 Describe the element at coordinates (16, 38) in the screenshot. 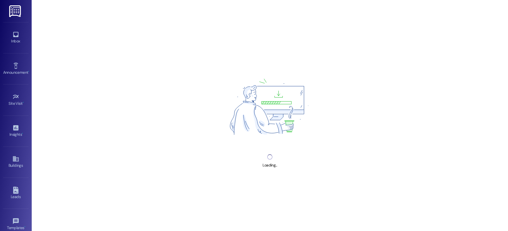

I see `a: Inbox` at that location.